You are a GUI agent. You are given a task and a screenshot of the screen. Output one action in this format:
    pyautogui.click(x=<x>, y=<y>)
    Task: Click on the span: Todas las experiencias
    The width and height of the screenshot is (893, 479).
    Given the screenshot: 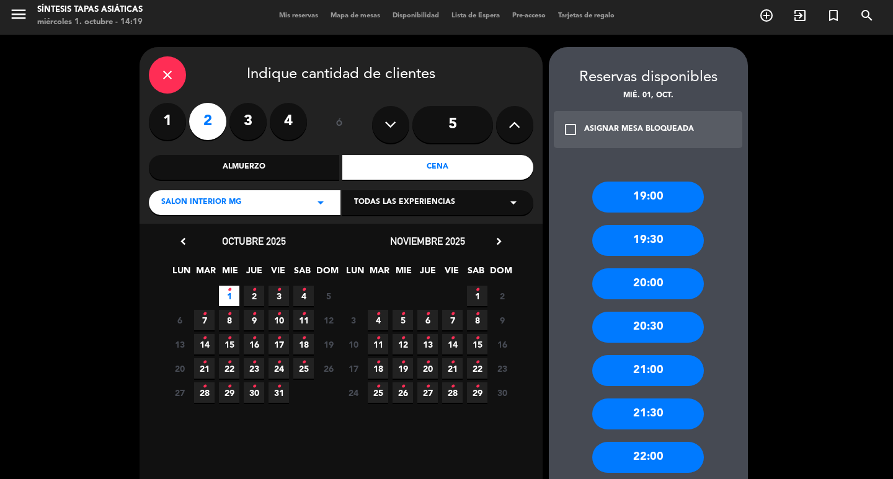 What is the action you would take?
    pyautogui.click(x=404, y=203)
    